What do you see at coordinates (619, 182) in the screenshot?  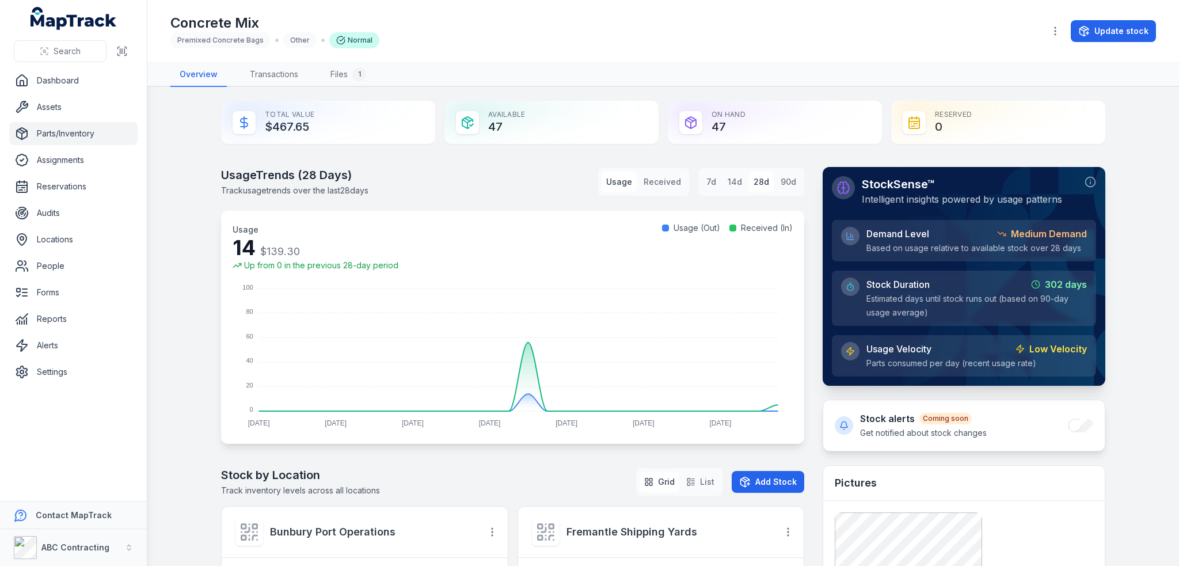 I see `button: Usage` at bounding box center [619, 182].